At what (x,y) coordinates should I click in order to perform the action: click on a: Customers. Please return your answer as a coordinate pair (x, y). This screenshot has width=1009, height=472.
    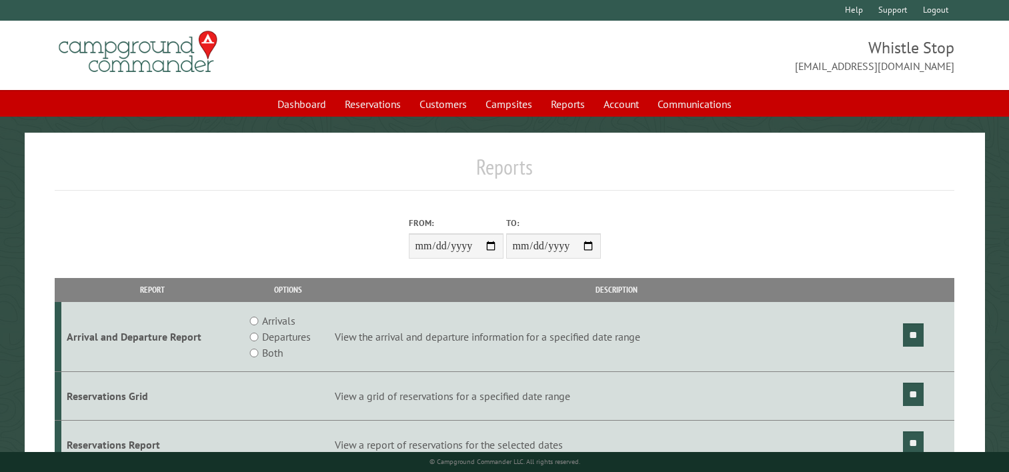
    Looking at the image, I should click on (443, 104).